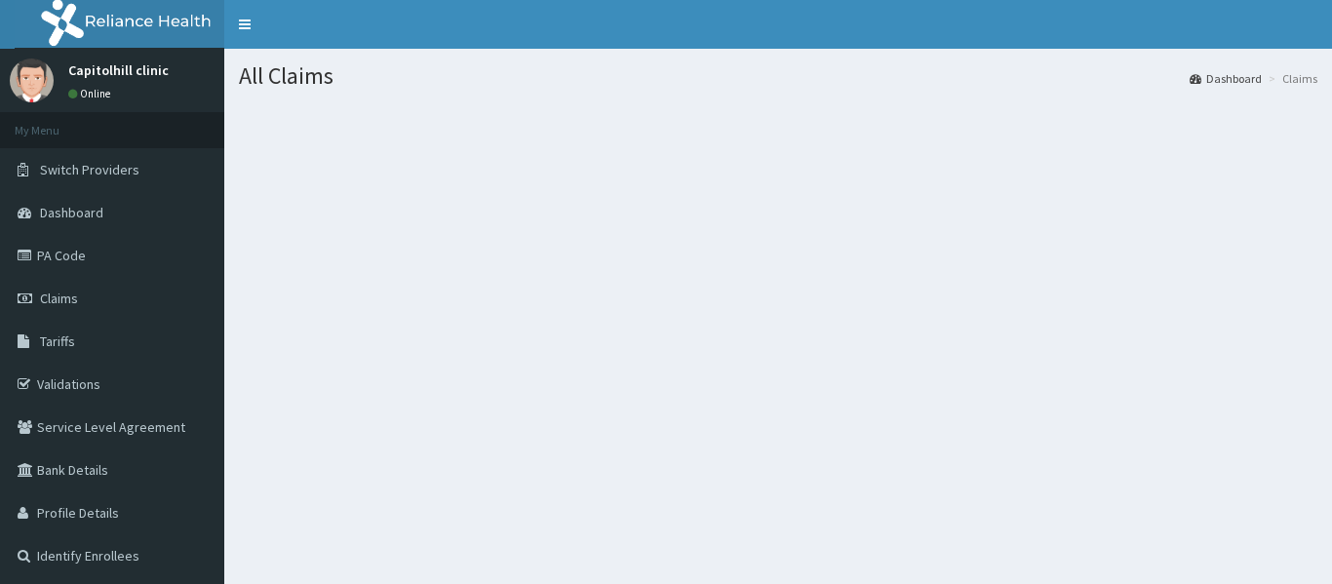  I want to click on h1: All Claims, so click(778, 76).